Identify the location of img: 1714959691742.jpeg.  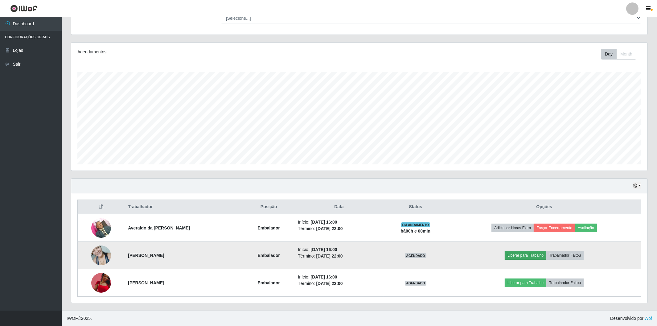
(101, 255).